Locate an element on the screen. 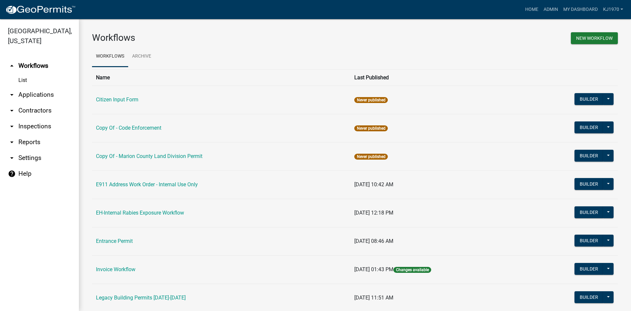  a: Workflows is located at coordinates (110, 57).